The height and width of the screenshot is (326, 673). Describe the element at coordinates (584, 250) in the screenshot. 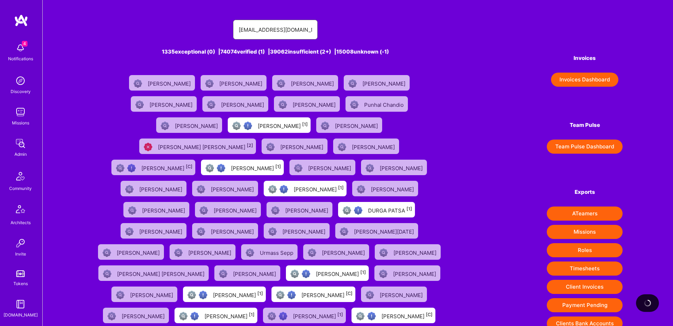

I see `button: Roles` at that location.